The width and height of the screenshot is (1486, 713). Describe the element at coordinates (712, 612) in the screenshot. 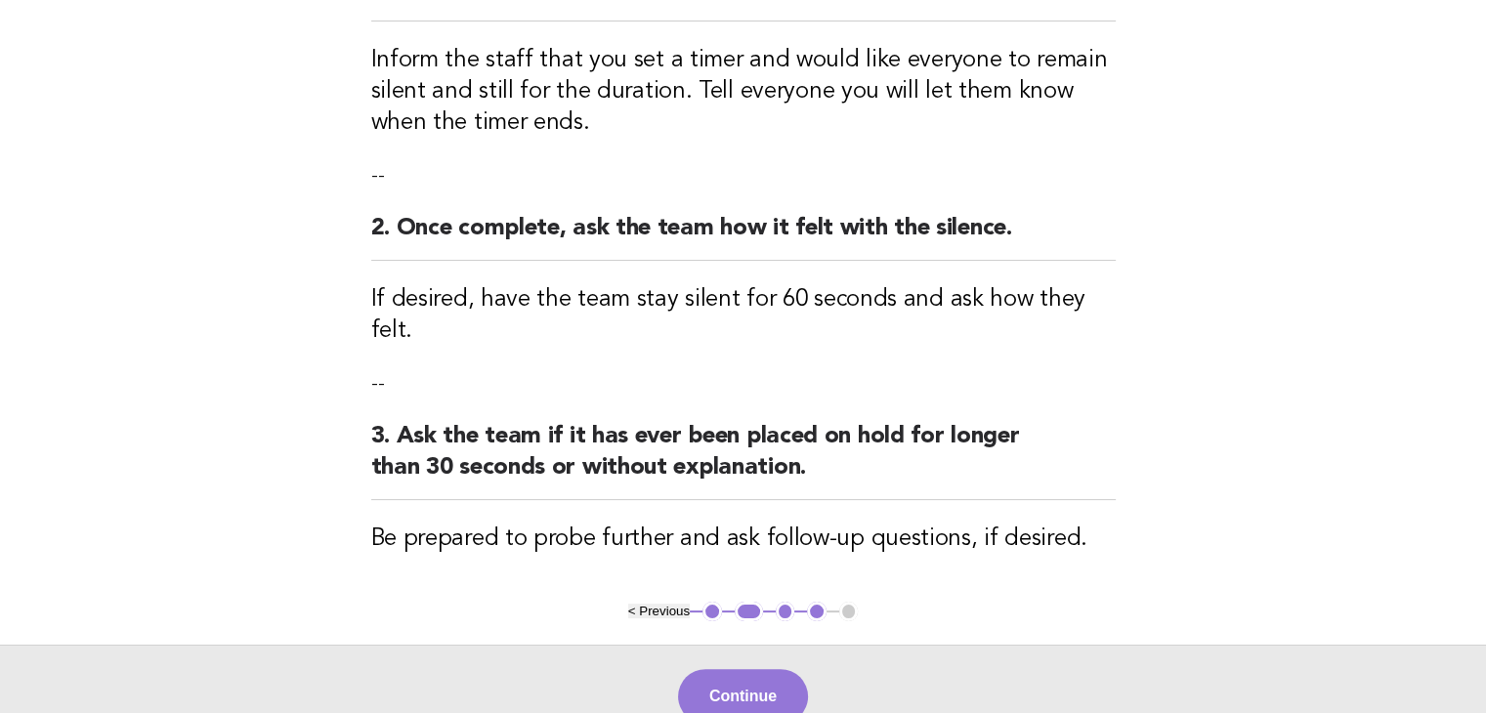

I see `button: 1` at that location.